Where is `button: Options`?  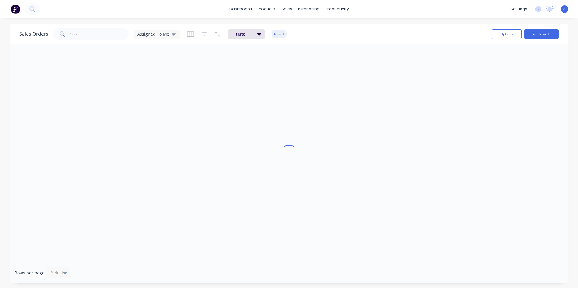
button: Options is located at coordinates (506, 34).